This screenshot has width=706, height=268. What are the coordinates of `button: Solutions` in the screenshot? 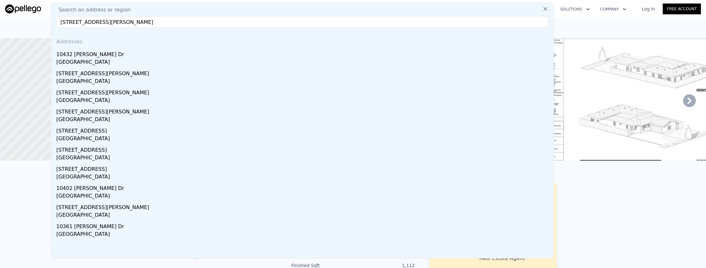 It's located at (575, 9).